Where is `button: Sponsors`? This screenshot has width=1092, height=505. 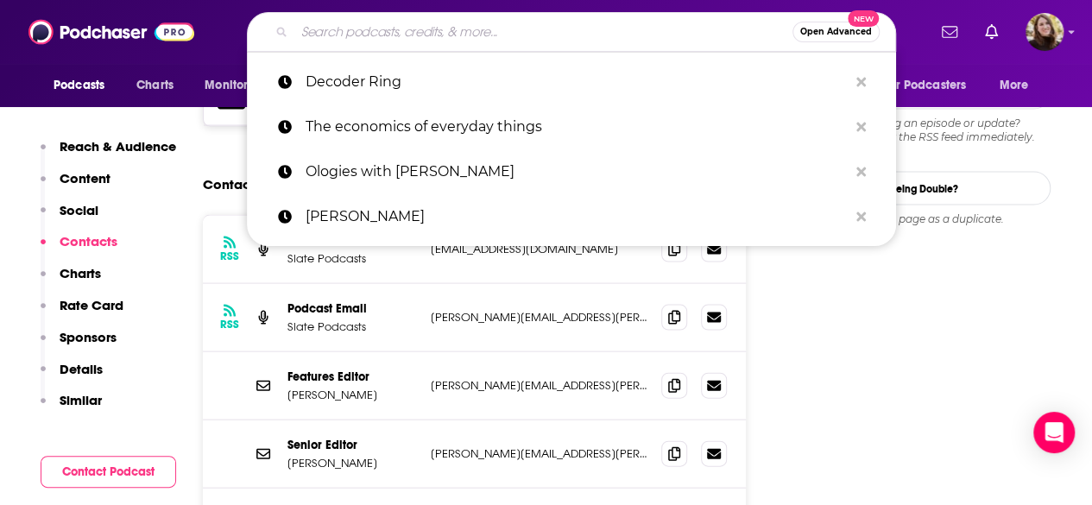
button: Sponsors is located at coordinates (79, 345).